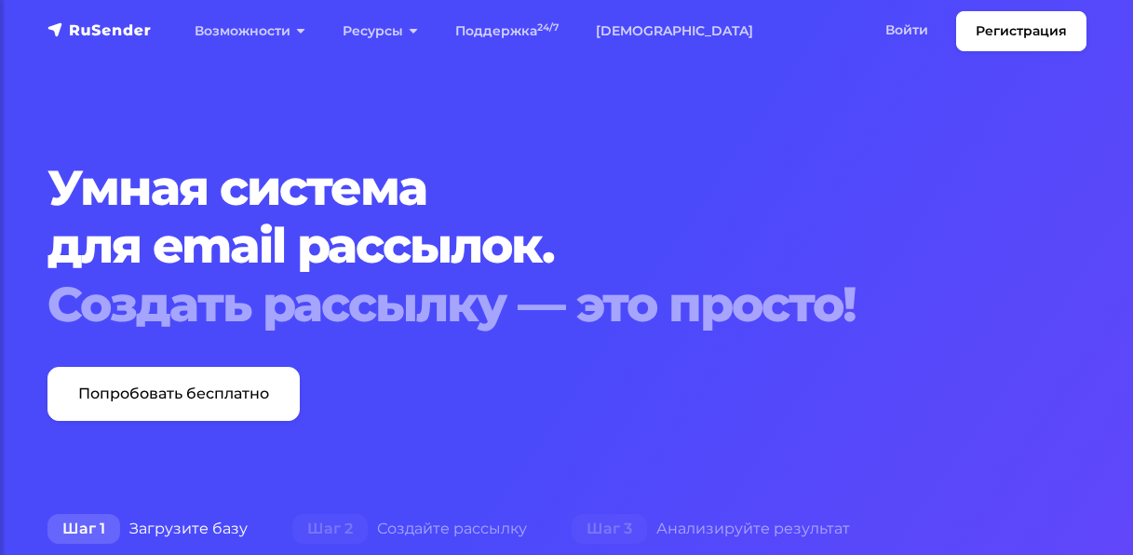  What do you see at coordinates (907, 30) in the screenshot?
I see `a: Войти` at bounding box center [907, 30].